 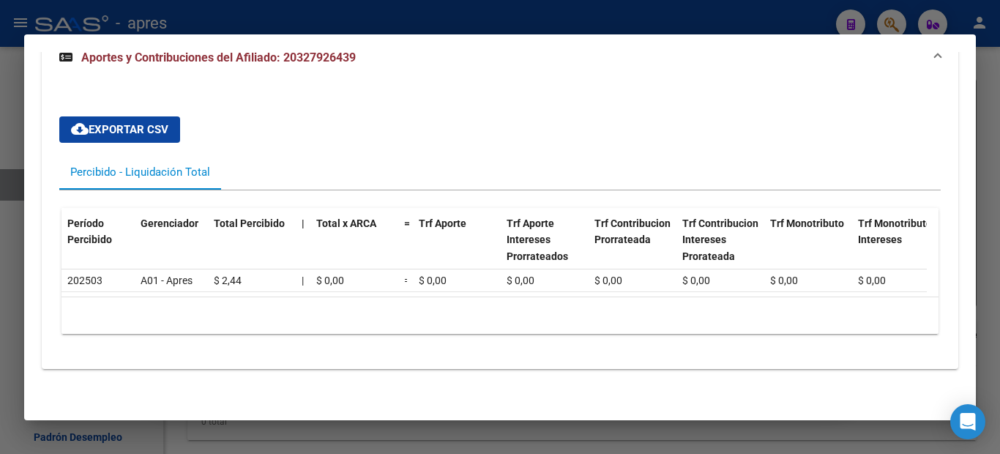 What do you see at coordinates (544, 248) in the screenshot?
I see `datatable-header-cell: Trf Aporte Intereses Prorrateados` at bounding box center [544, 248].